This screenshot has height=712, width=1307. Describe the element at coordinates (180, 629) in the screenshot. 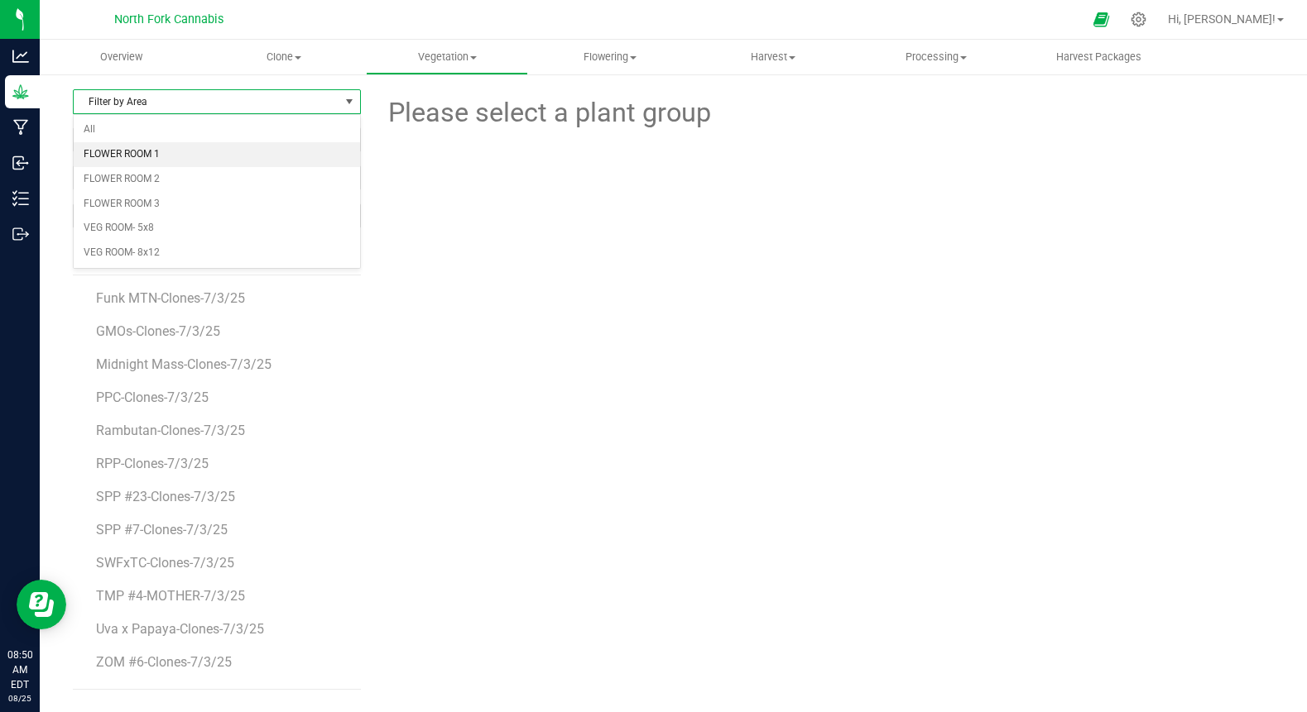

I see `span: Uva x Papaya-Clones-7/3/25` at that location.